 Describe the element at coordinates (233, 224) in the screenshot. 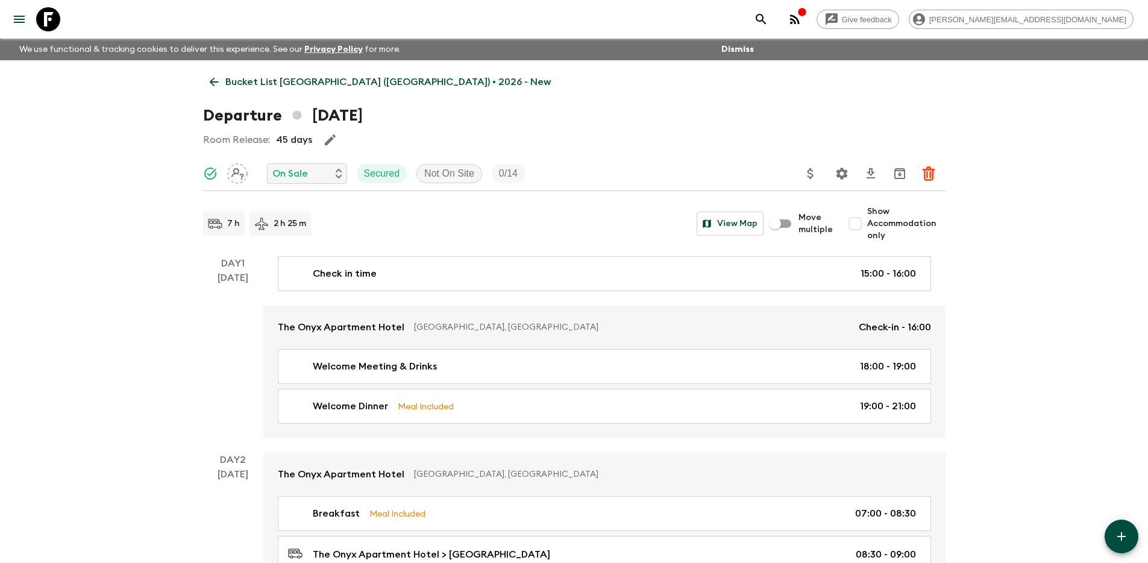

I see `p: 7 h` at that location.